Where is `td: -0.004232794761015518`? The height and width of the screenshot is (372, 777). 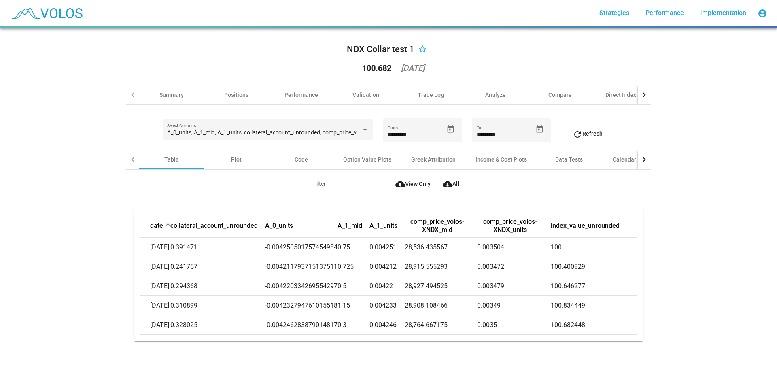 td: -0.004232794761015518 is located at coordinates (301, 305).